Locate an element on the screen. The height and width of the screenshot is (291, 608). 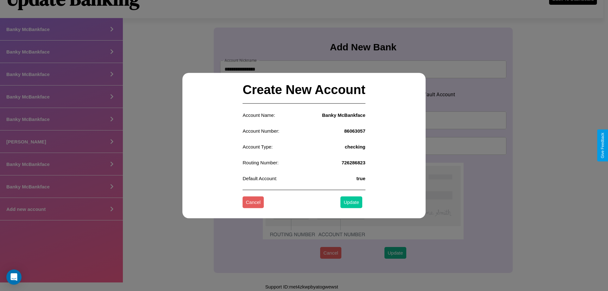
p: Account Name: is located at coordinates (259, 115).